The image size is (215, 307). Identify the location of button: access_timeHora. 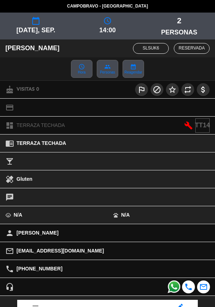
(82, 69).